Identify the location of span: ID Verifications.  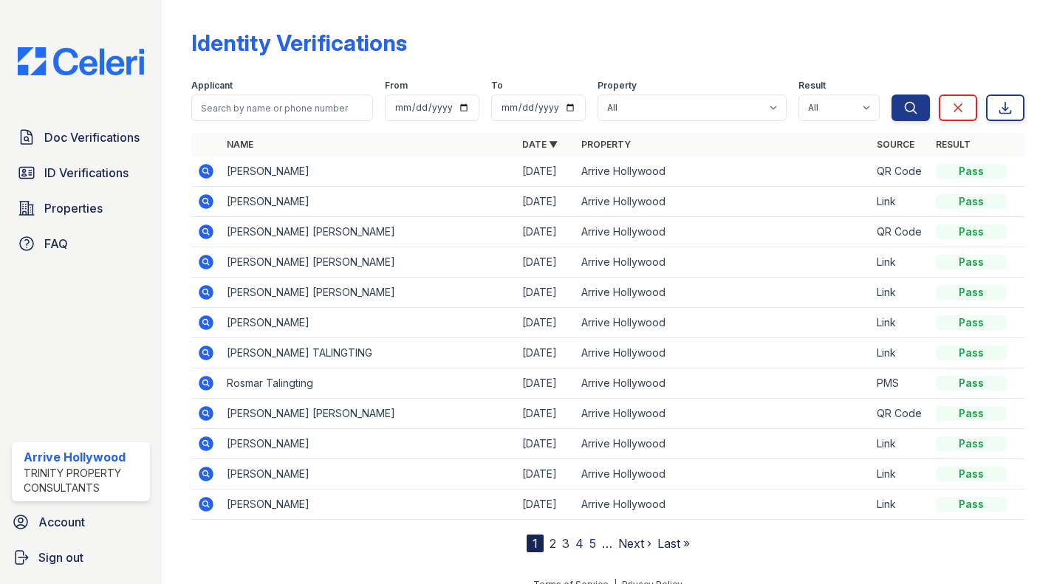
(86, 173).